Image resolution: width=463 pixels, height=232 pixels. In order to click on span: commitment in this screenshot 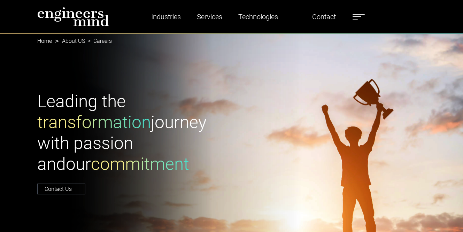, I will do `click(140, 164)`.